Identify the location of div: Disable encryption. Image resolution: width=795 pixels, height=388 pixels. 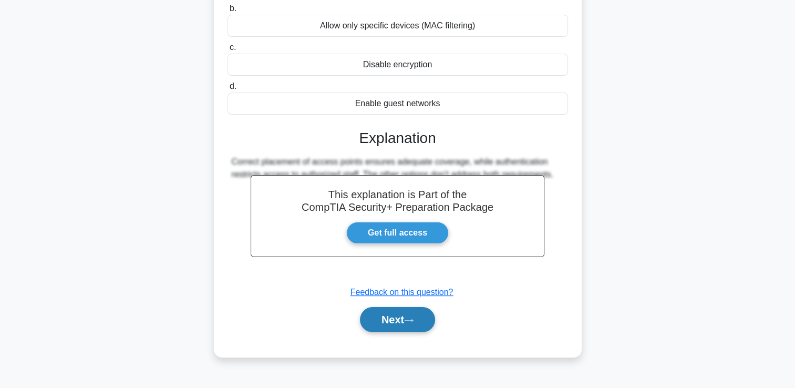
(398, 65).